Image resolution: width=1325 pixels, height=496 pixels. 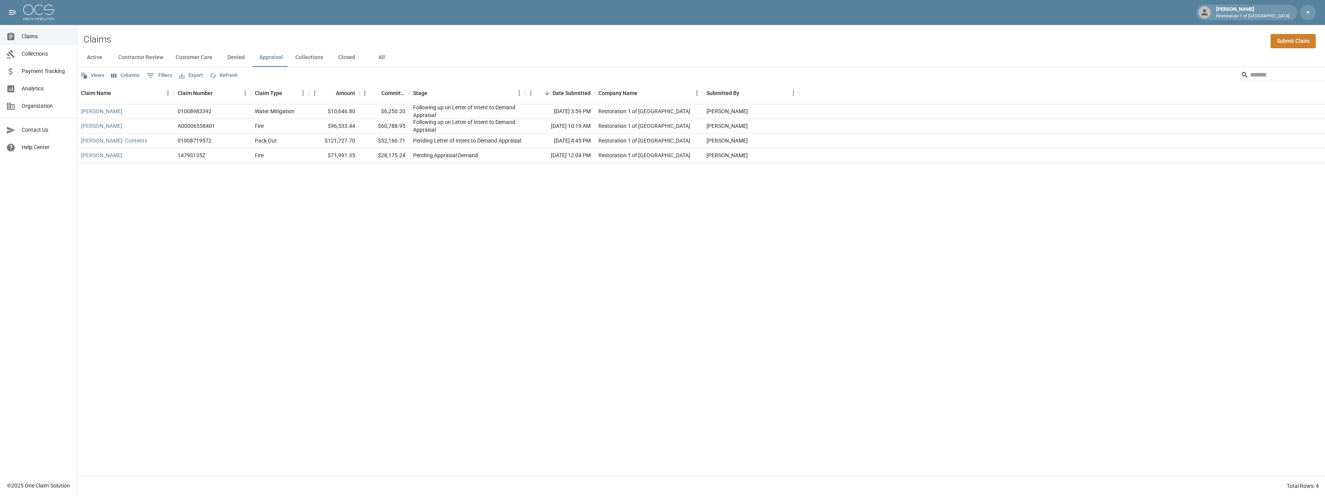 I want to click on div: $6,250.20, so click(x=384, y=112).